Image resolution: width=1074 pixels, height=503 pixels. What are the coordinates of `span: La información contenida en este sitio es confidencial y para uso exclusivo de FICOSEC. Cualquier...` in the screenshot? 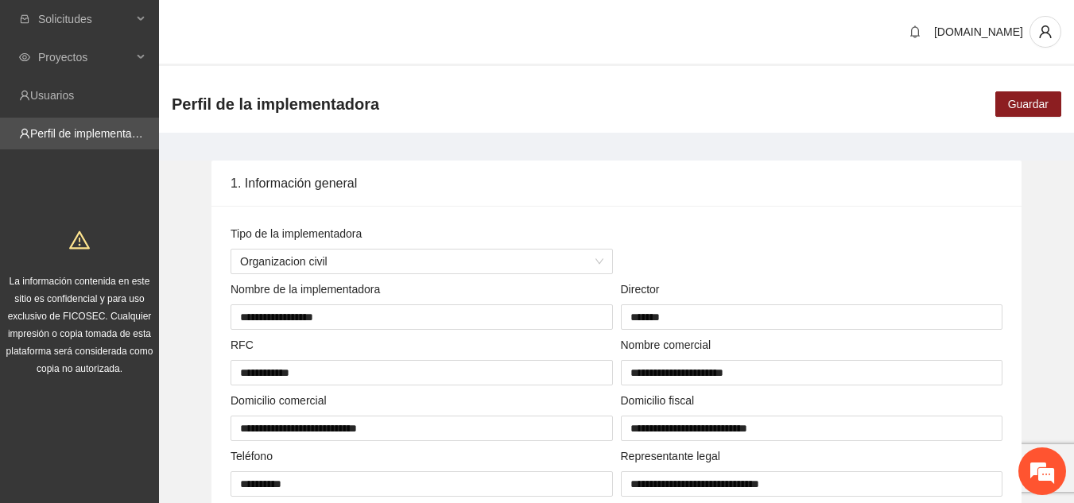 It's located at (79, 325).